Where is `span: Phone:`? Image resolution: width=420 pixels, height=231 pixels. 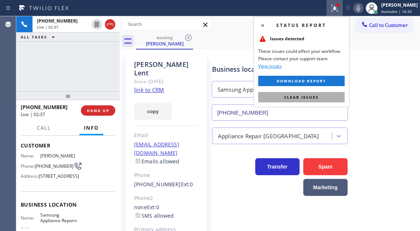 span: Phone: is located at coordinates (28, 166).